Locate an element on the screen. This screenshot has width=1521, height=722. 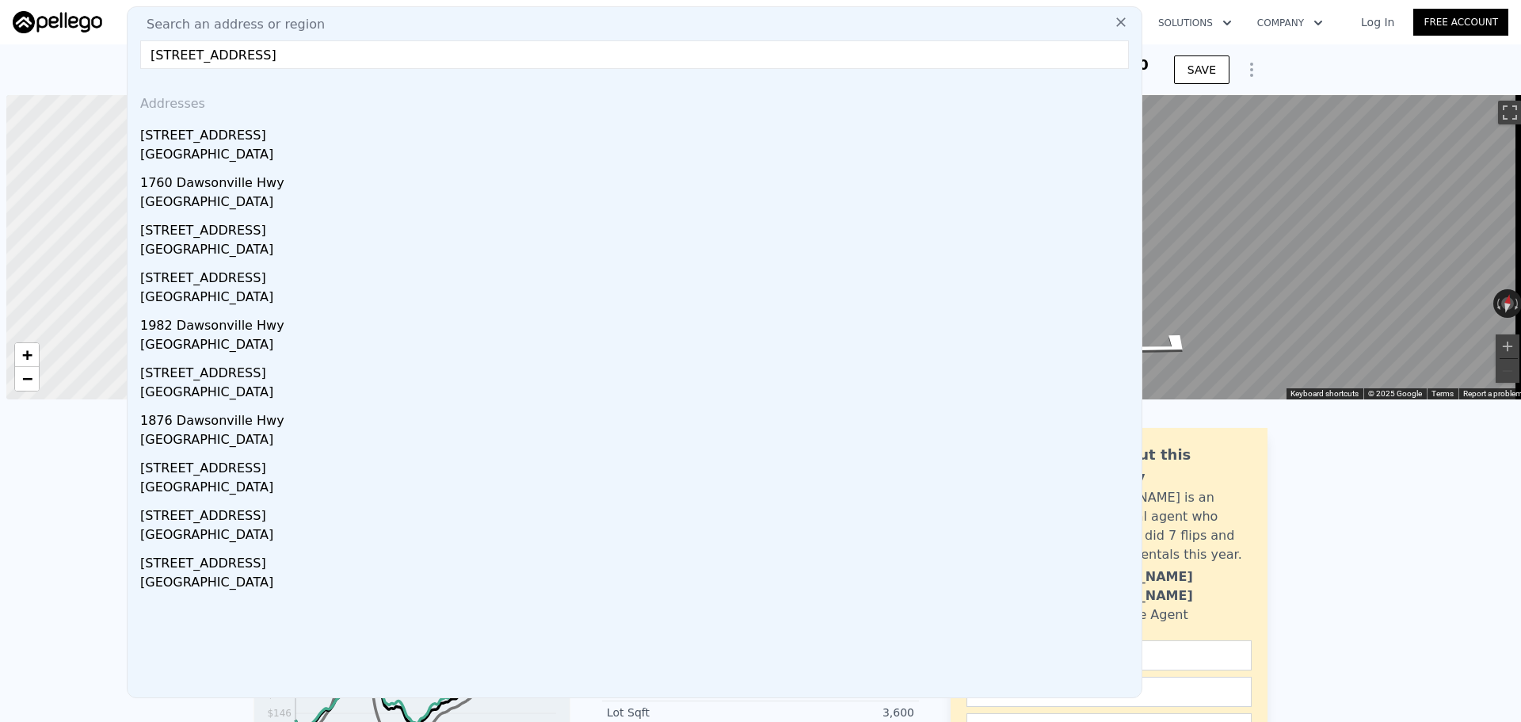
span: Search an address or region is located at coordinates (229, 25).